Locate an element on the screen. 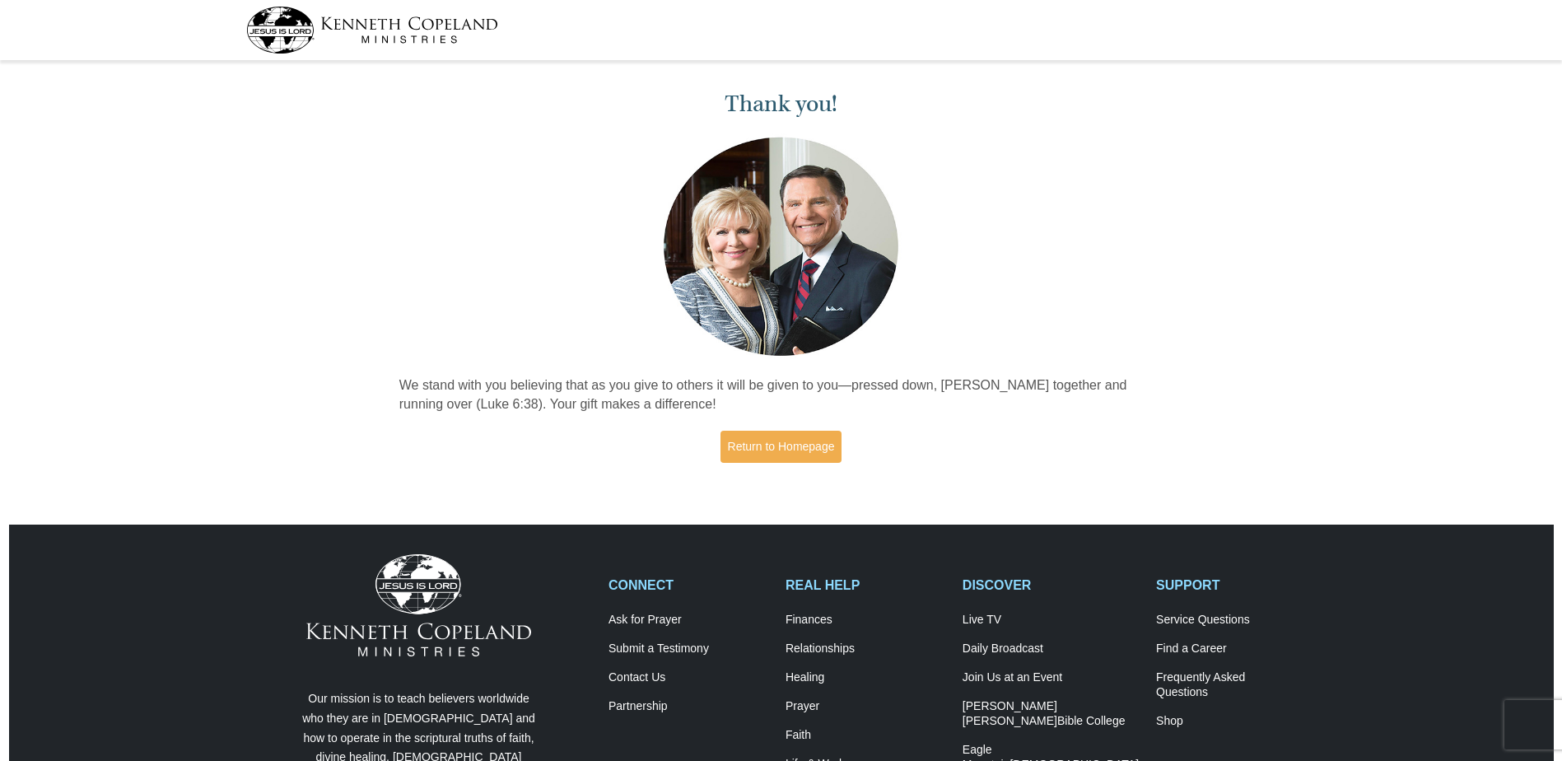  a: Daily Broadcast is located at coordinates (1051, 649).